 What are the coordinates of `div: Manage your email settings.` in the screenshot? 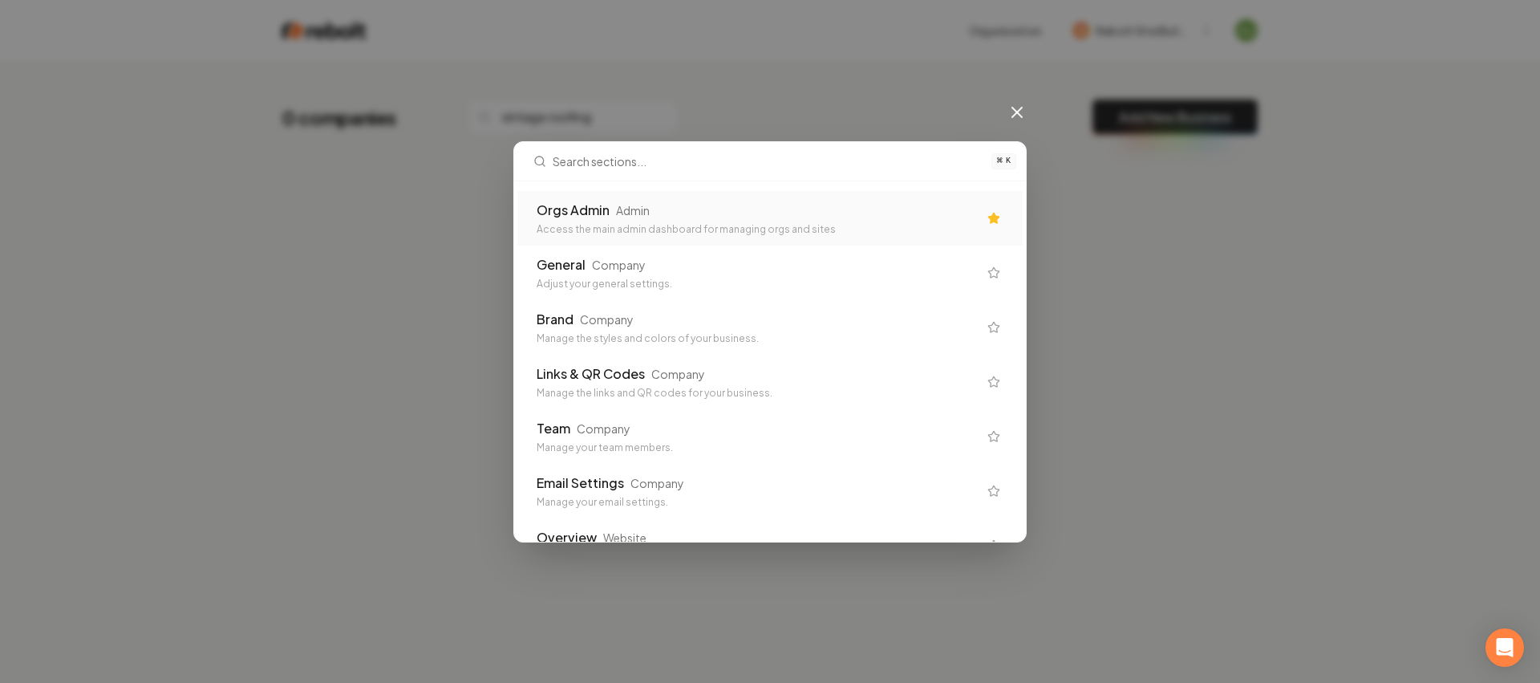 It's located at (757, 502).